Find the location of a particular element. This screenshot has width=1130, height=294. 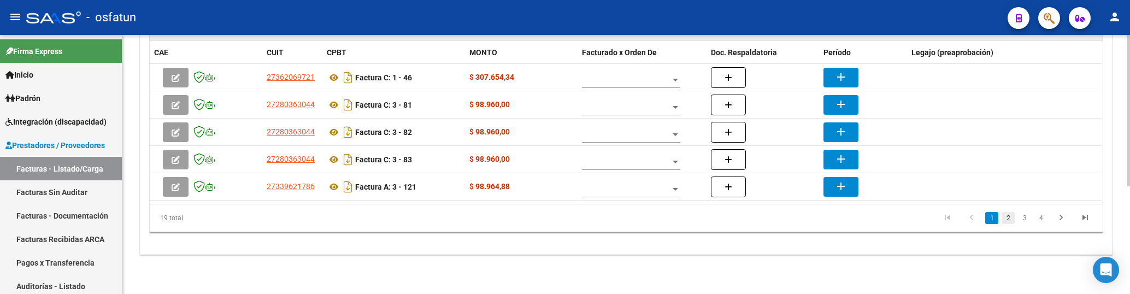

a: 2 is located at coordinates (1008, 218).